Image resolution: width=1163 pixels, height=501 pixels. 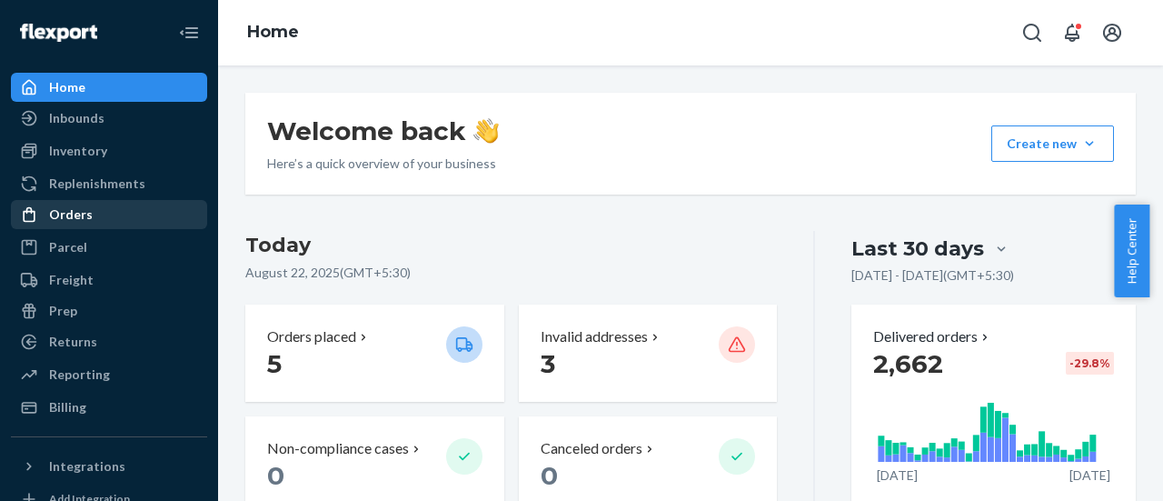 What do you see at coordinates (382, 131) in the screenshot?
I see `h1: Welcome back` at bounding box center [382, 131].